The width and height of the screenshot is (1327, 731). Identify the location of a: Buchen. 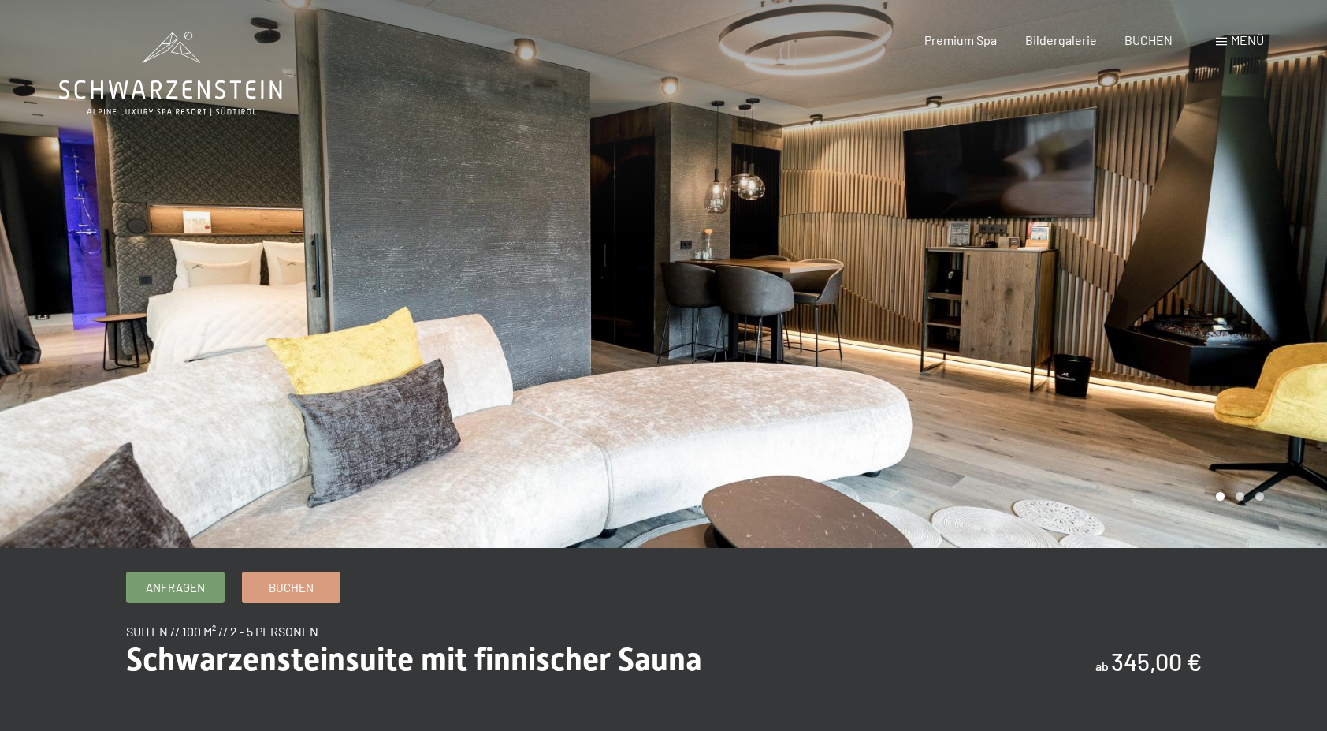
(291, 587).